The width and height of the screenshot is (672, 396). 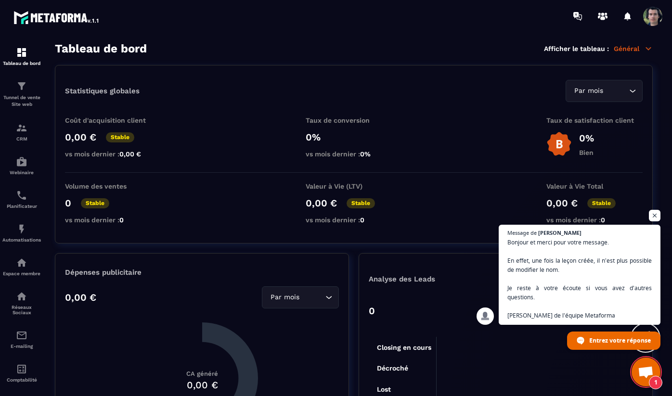 What do you see at coordinates (22, 172) in the screenshot?
I see `p: Webinaire` at bounding box center [22, 172].